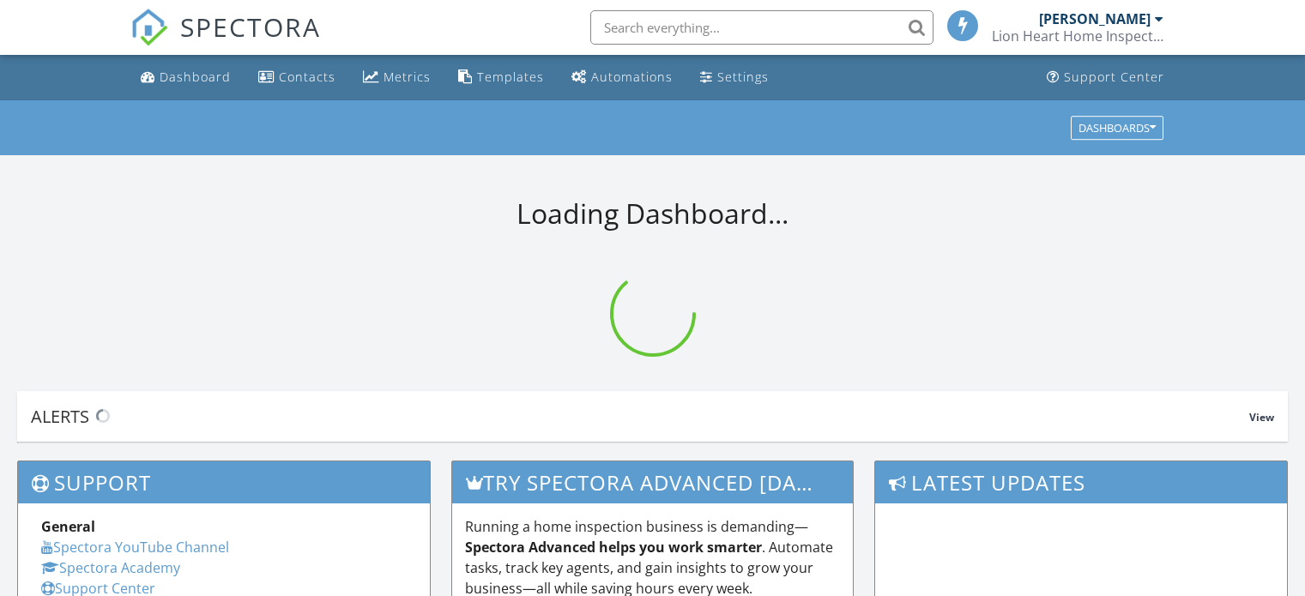 The width and height of the screenshot is (1305, 596). I want to click on h3: Support, so click(224, 482).